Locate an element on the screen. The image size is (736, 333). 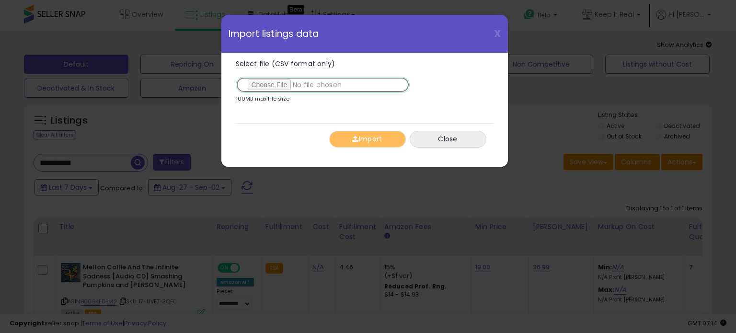
button: Import is located at coordinates (367, 139).